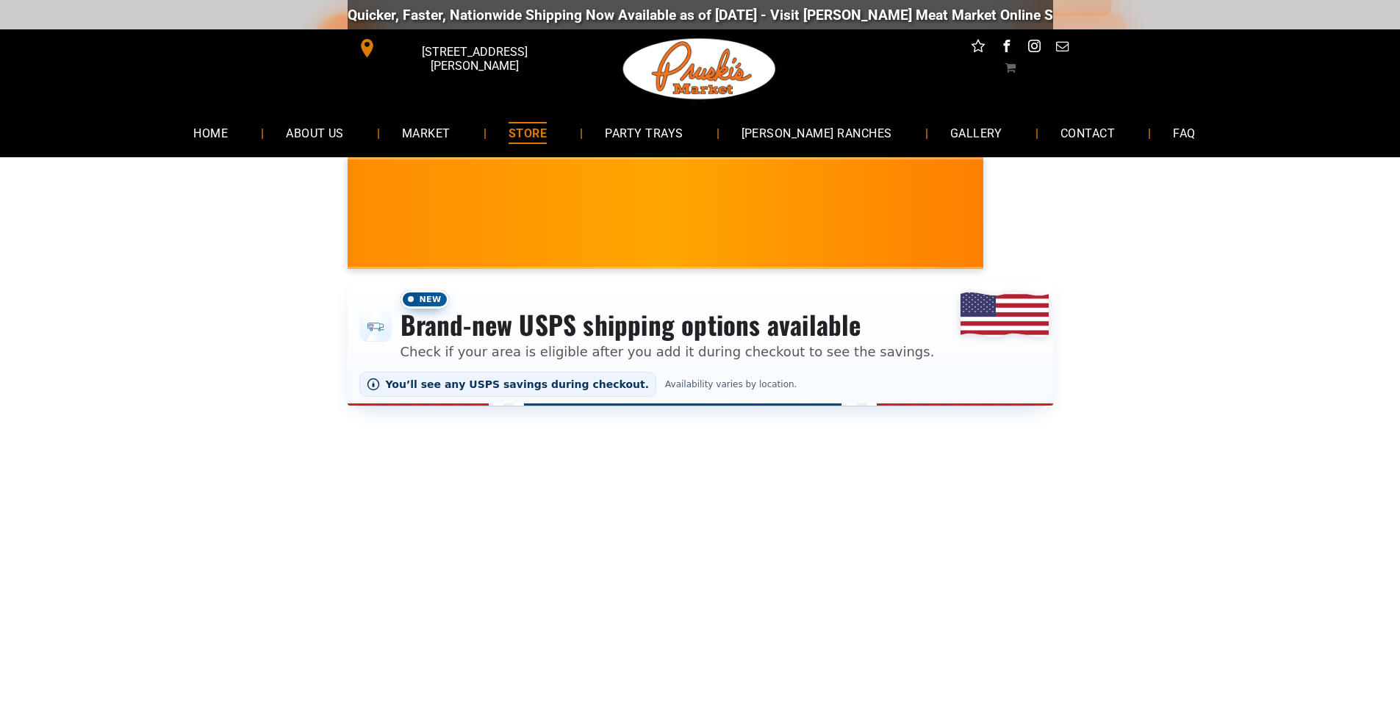 The height and width of the screenshot is (701, 1400). Describe the element at coordinates (700, 69) in the screenshot. I see `img: Pruski-s+Market+HQ+Logo2-1920w.png` at that location.